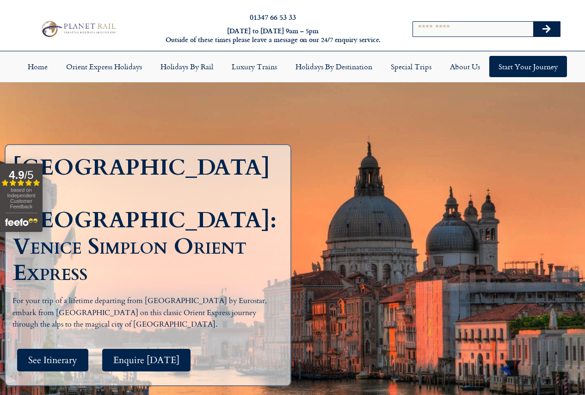  What do you see at coordinates (546, 29) in the screenshot?
I see `button: Search` at bounding box center [546, 29].